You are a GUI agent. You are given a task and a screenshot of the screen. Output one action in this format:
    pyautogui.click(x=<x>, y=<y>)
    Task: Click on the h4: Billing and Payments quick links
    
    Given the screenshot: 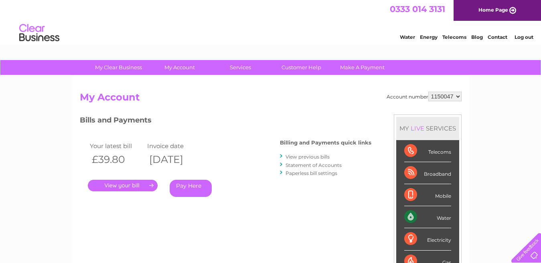 What is the action you would take?
    pyautogui.click(x=326, y=143)
    